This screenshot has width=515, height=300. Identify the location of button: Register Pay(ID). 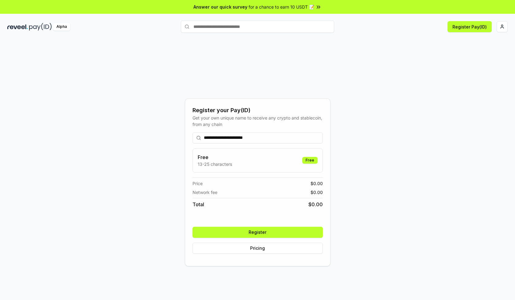
(469, 27).